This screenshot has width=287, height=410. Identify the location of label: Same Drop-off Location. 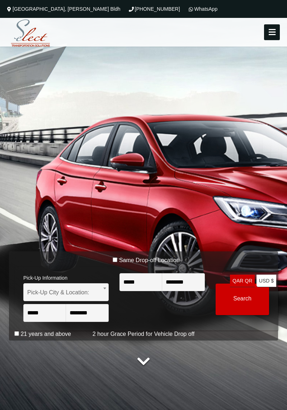
(149, 260).